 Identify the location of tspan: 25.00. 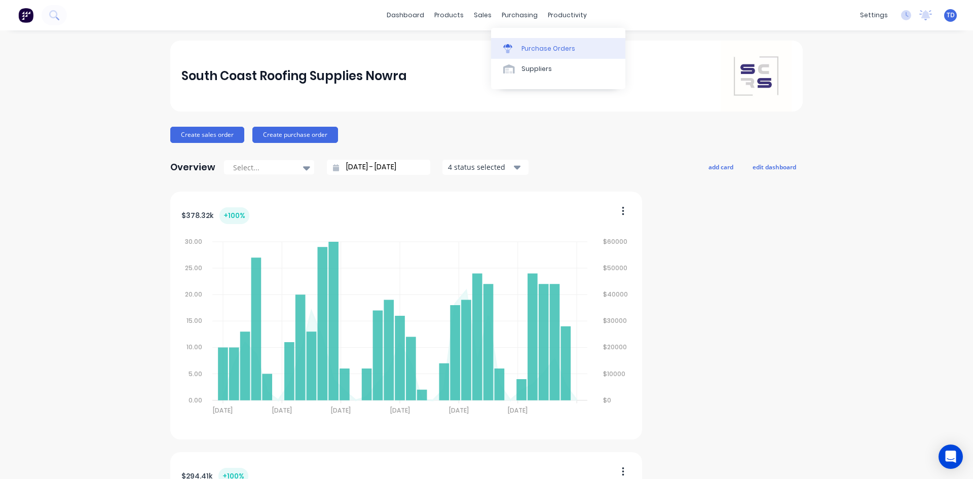
(194, 267).